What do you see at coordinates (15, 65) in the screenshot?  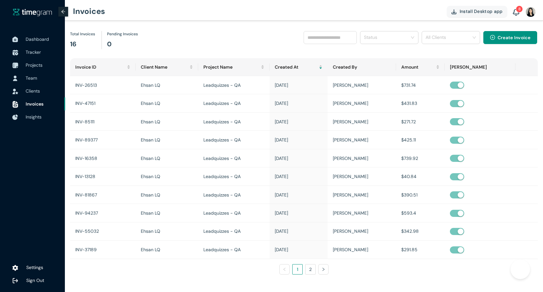 I see `img: ProjectIcon` at bounding box center [15, 65].